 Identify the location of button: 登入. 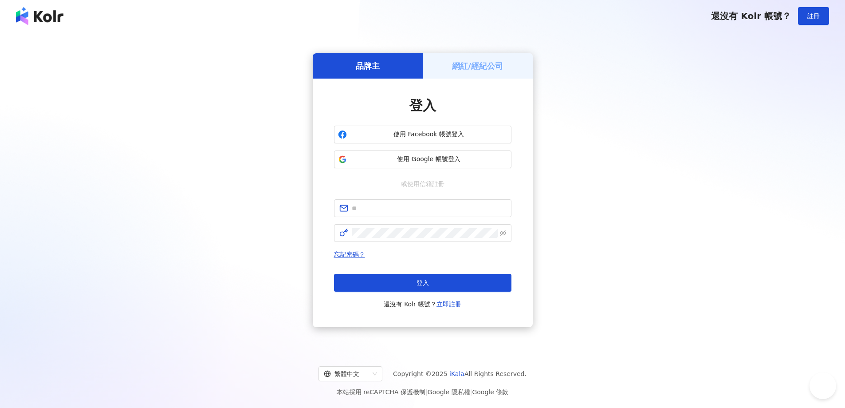
(423, 283).